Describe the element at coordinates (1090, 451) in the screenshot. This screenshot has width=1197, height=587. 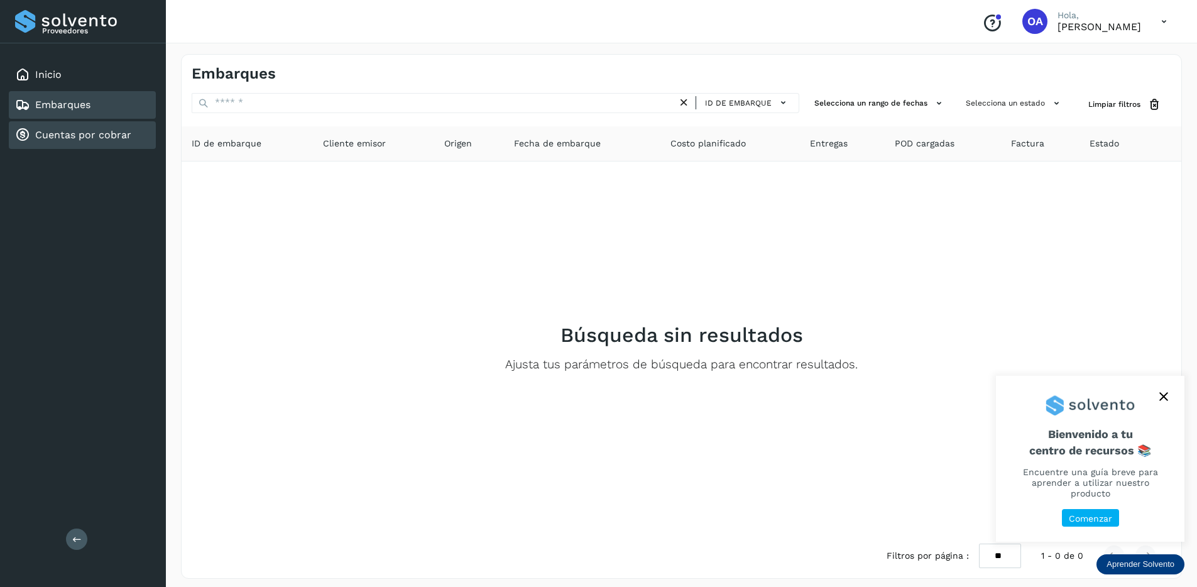
I see `p: centro de recursos 📚` at that location.